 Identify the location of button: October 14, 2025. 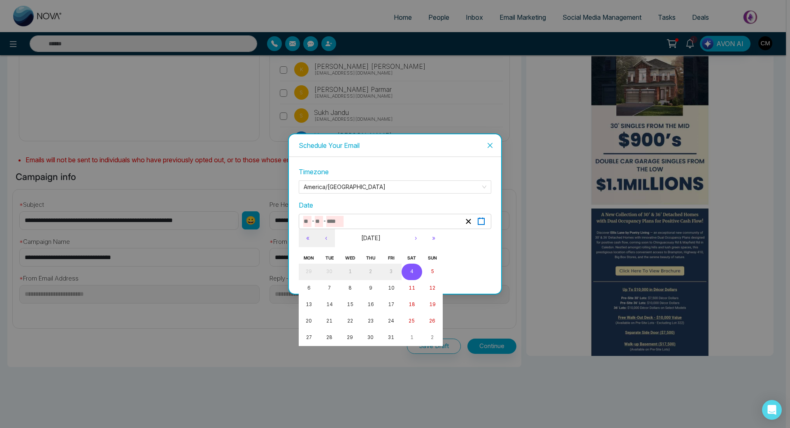
(330, 304).